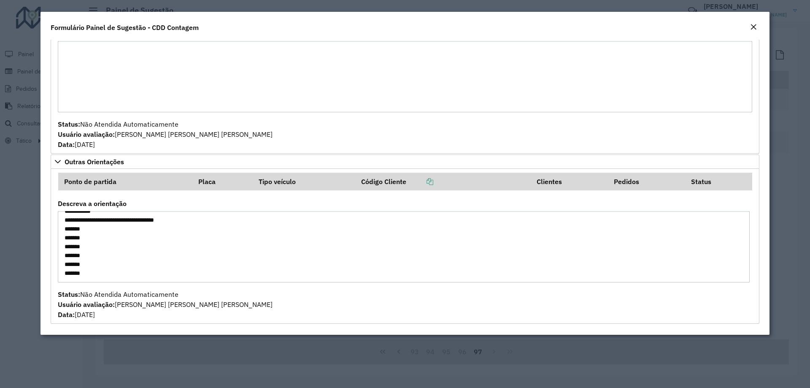 This screenshot has width=810, height=388. I want to click on h4: Formulário Painel de Sugestão - CDD Contagem, so click(125, 27).